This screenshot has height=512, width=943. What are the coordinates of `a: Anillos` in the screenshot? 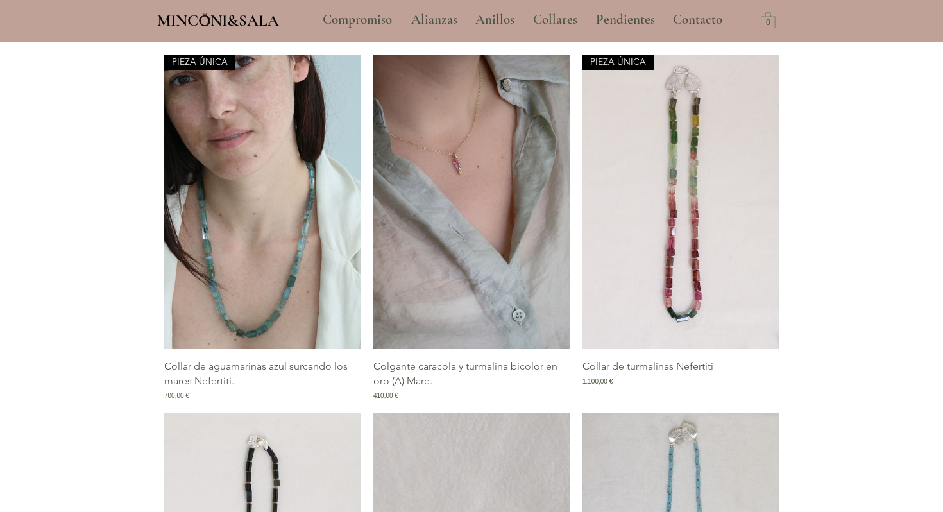 It's located at (495, 20).